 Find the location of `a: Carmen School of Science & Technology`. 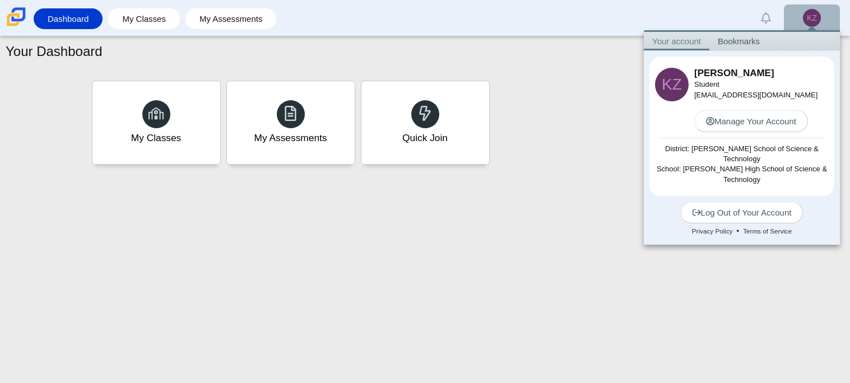

a: Carmen School of Science & Technology is located at coordinates (16, 25).